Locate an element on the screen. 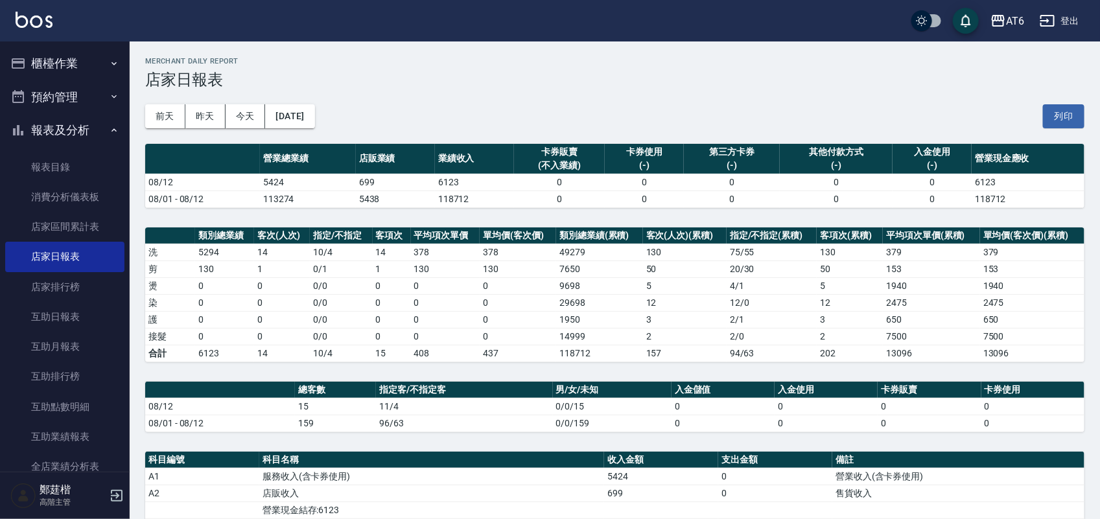 This screenshot has height=519, width=1100. td: A2 is located at coordinates (202, 493).